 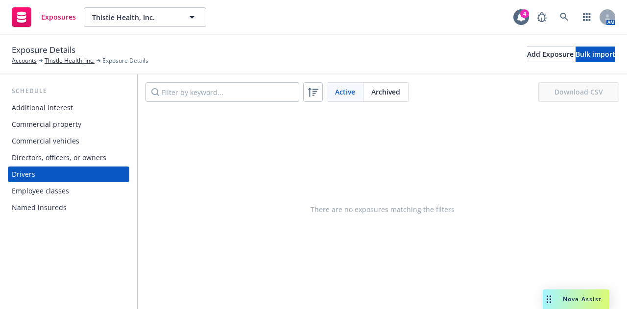 What do you see at coordinates (69, 141) in the screenshot?
I see `a: Commercial vehicles` at bounding box center [69, 141].